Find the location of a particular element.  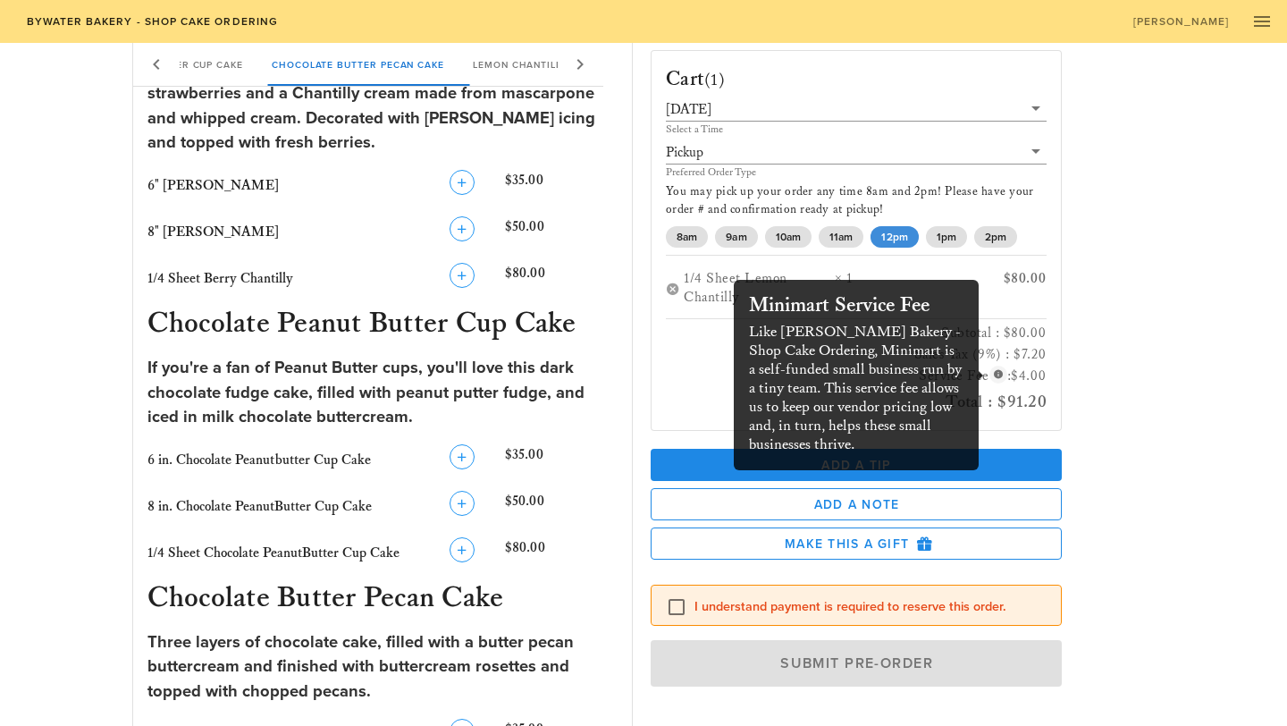

h3: Sales Tax (9%) : $7.20 is located at coordinates (856, 355).